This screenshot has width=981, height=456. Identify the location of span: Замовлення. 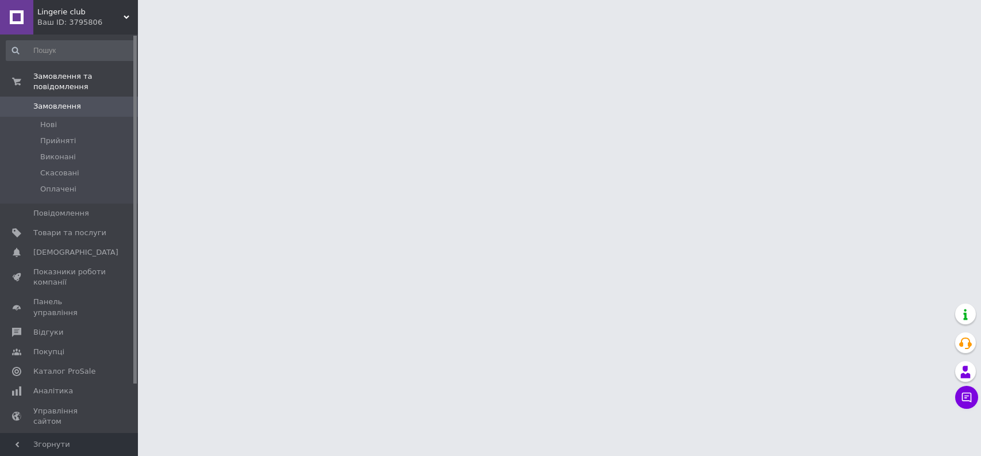
(57, 106).